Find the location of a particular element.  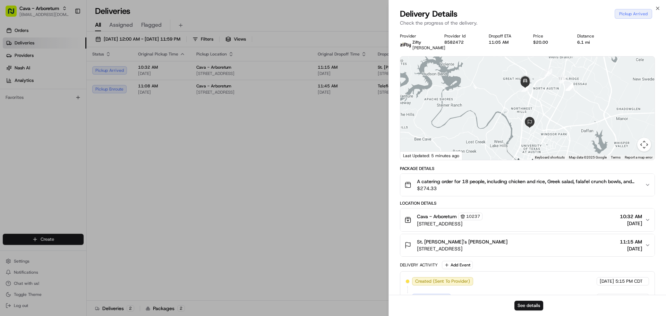

div: 6.1 mi is located at coordinates (594, 42).